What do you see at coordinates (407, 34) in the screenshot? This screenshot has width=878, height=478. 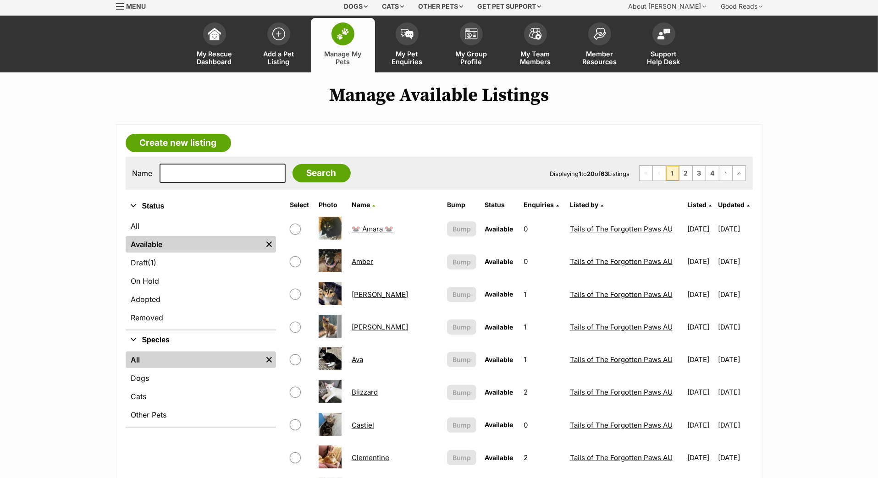 I see `img: pet-enquiries-icon-7e3ad2cf08bfb03b45e93fb7055b45f3efa6380592205ae92323e6603595dc1f.svg` at bounding box center [407, 34].